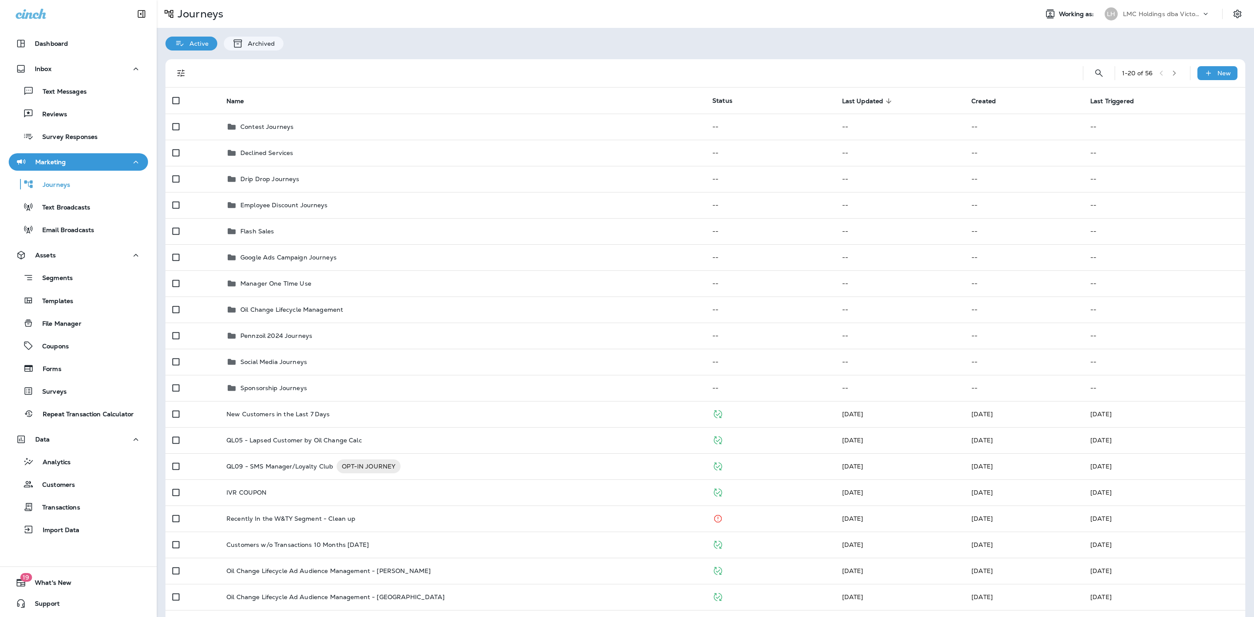  What do you see at coordinates (1111, 14) in the screenshot?
I see `div: LH` at bounding box center [1111, 14].